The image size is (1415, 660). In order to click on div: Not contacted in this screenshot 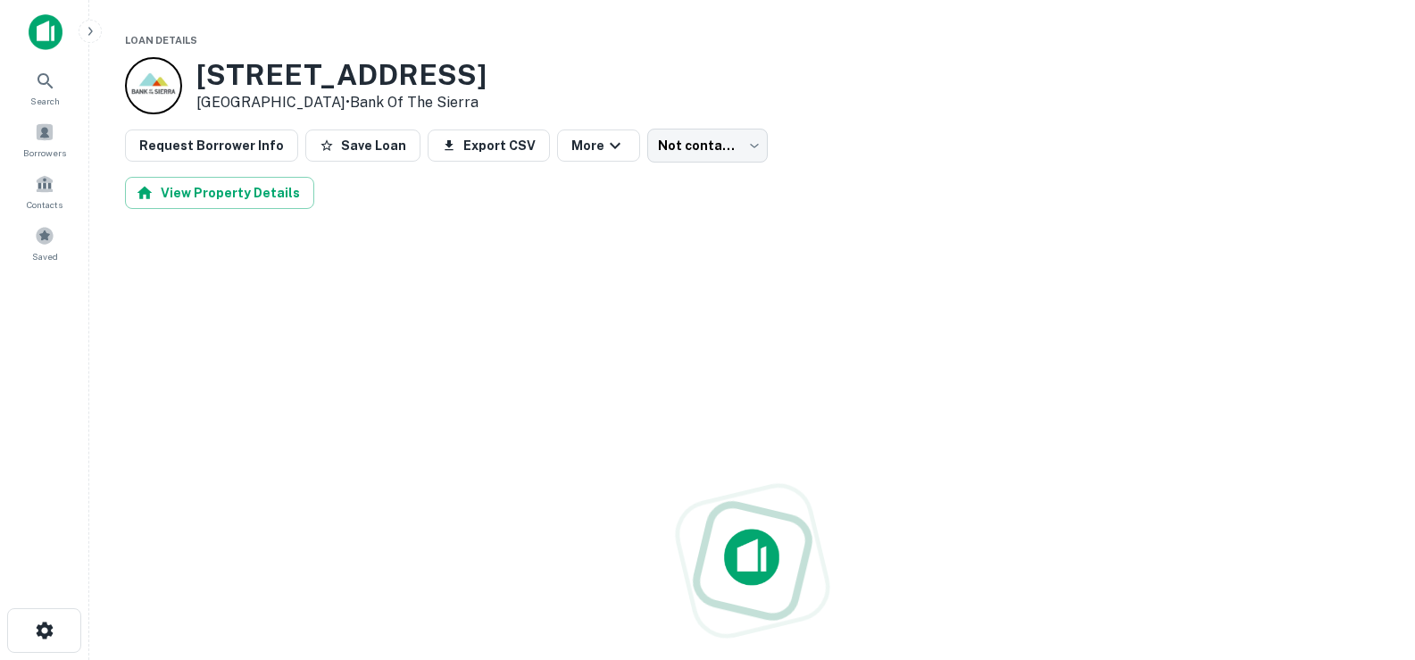, I will do `click(707, 146)`.